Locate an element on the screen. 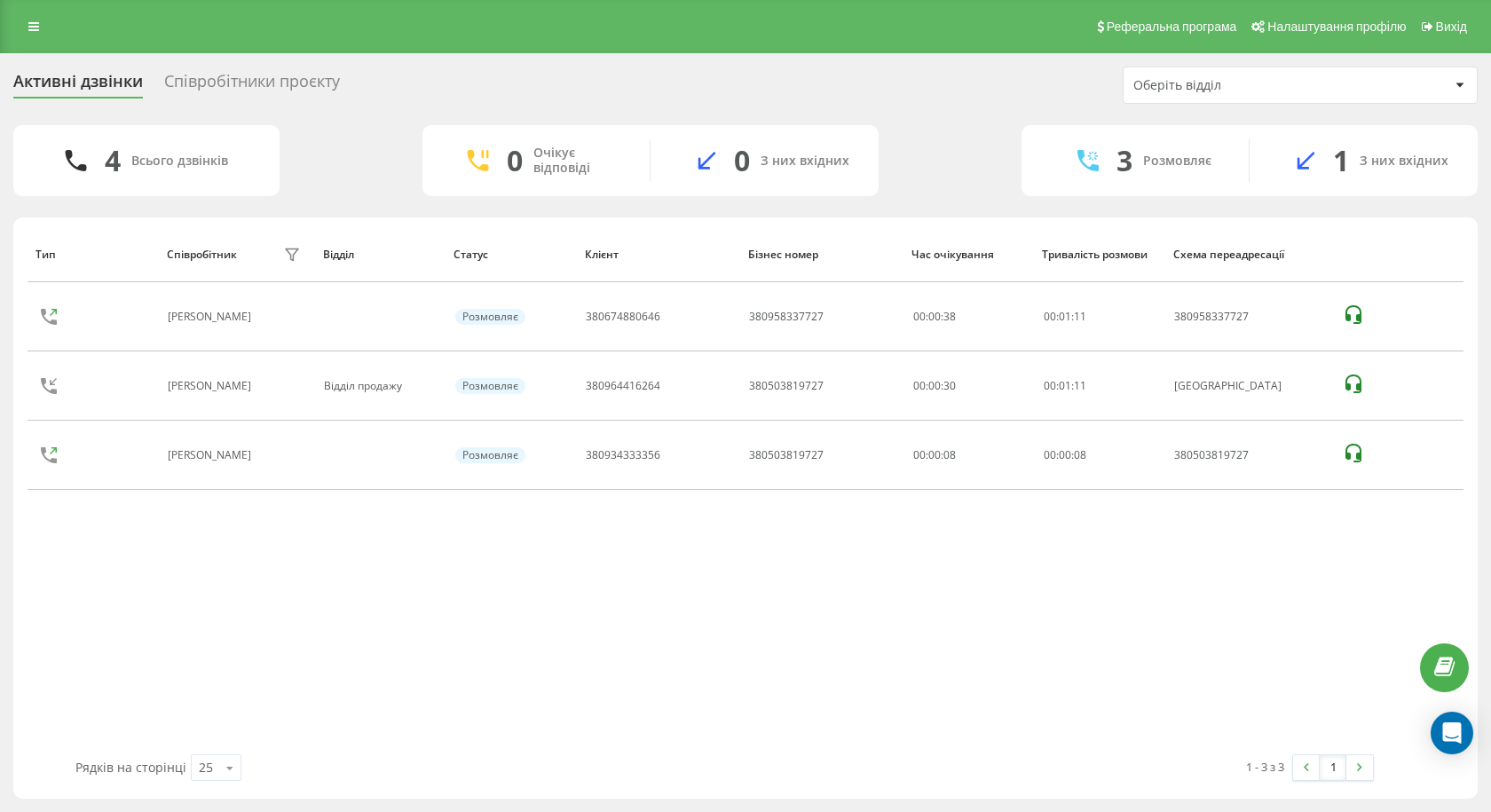 This screenshot has height=812, width=1491. div: 380964416264 is located at coordinates (623, 387).